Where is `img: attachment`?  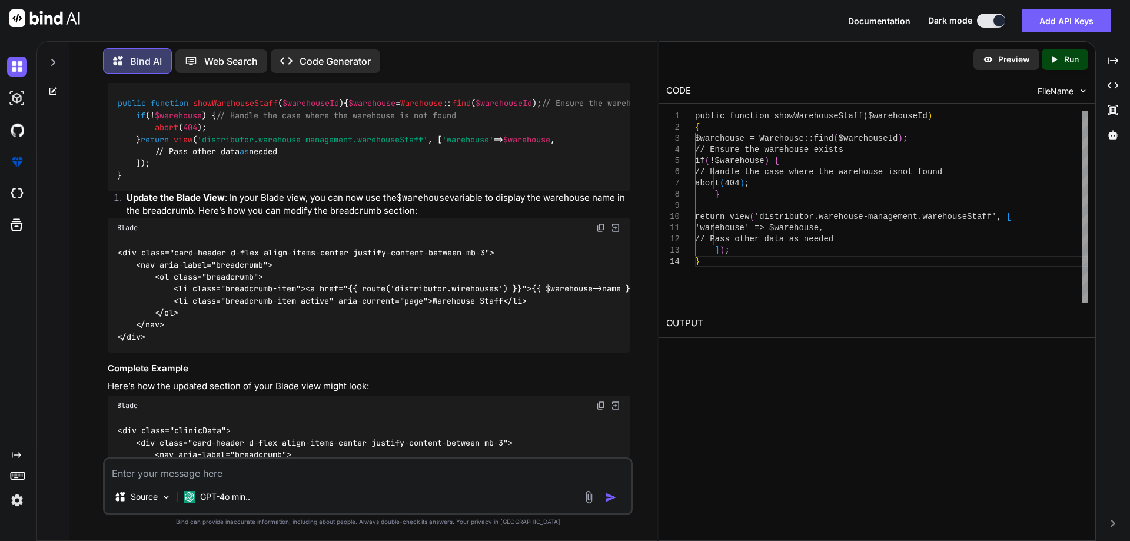 img: attachment is located at coordinates (588, 497).